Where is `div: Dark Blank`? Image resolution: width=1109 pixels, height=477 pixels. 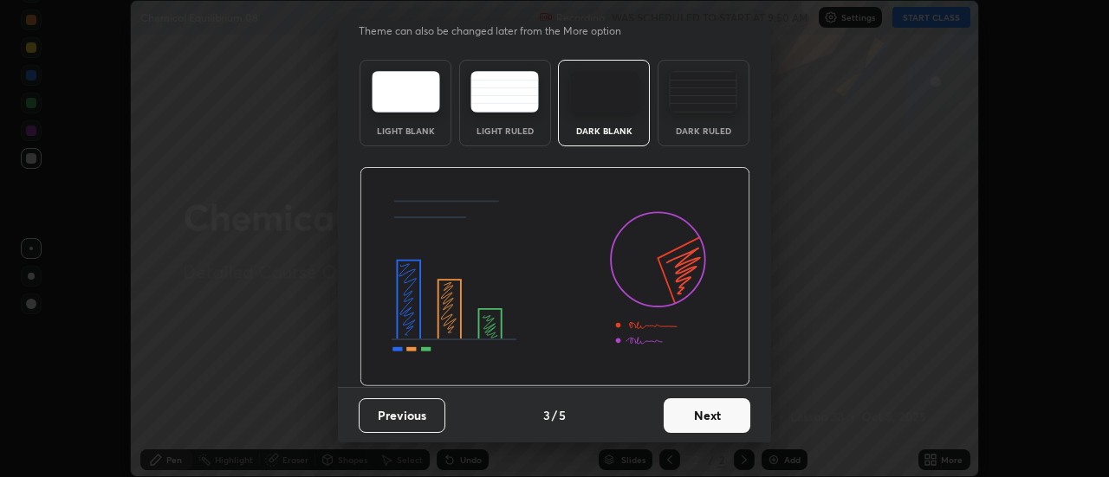
div: Dark Blank is located at coordinates (604, 131).